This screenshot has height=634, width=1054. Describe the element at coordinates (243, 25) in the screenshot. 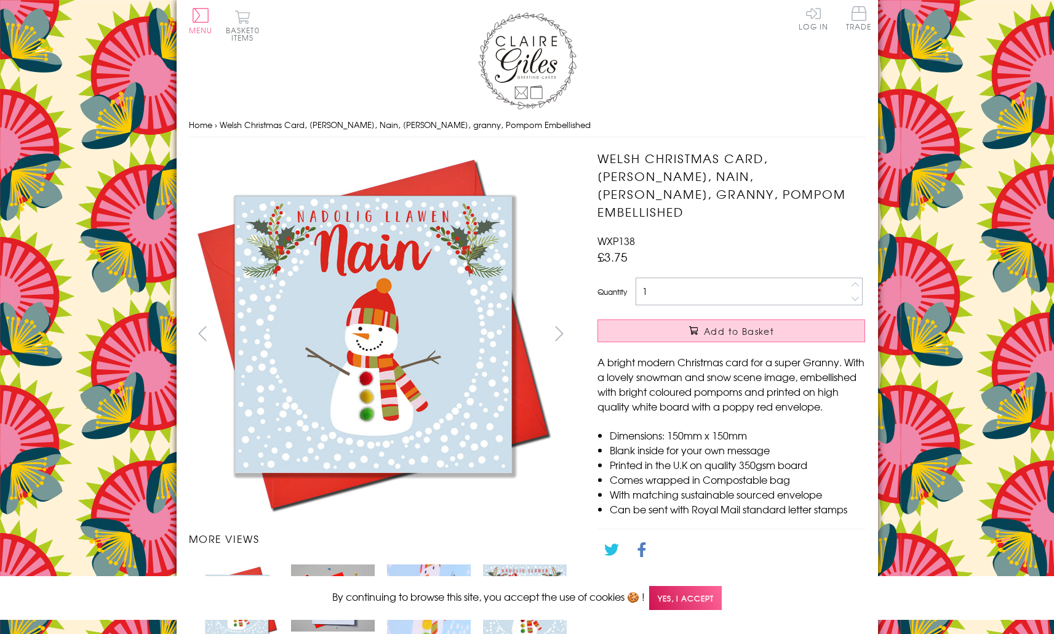

I see `button: Basket0 items` at that location.